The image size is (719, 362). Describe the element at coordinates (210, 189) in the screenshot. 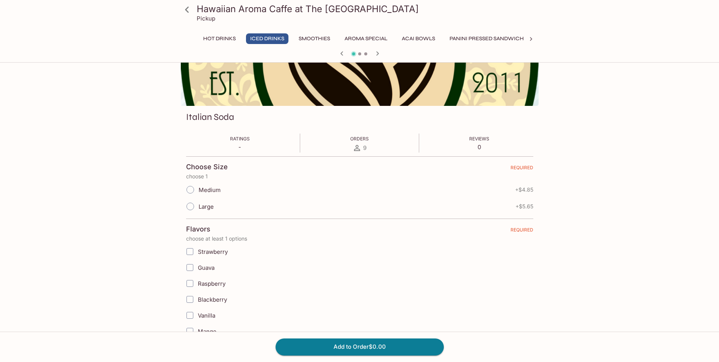

I see `span: Medium` at that location.